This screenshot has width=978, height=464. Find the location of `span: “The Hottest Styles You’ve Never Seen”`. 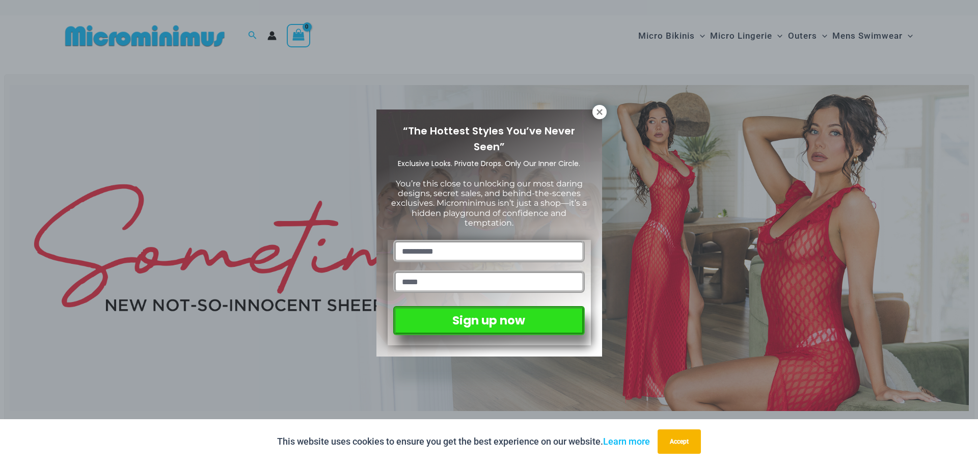

span: “The Hottest Styles You’ve Never Seen” is located at coordinates (489, 139).